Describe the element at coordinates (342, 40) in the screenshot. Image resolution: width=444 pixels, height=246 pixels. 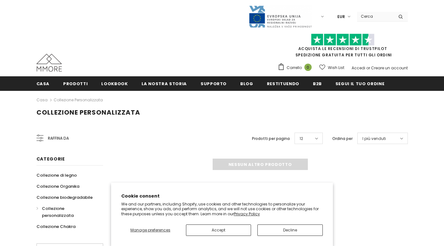
I see `img: Fidati di Pilot Stars` at that location.